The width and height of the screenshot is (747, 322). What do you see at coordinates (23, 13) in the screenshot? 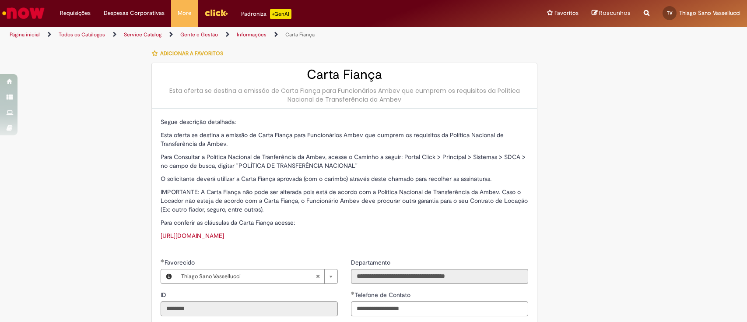
I see `img: ServiceNow` at bounding box center [23, 13].